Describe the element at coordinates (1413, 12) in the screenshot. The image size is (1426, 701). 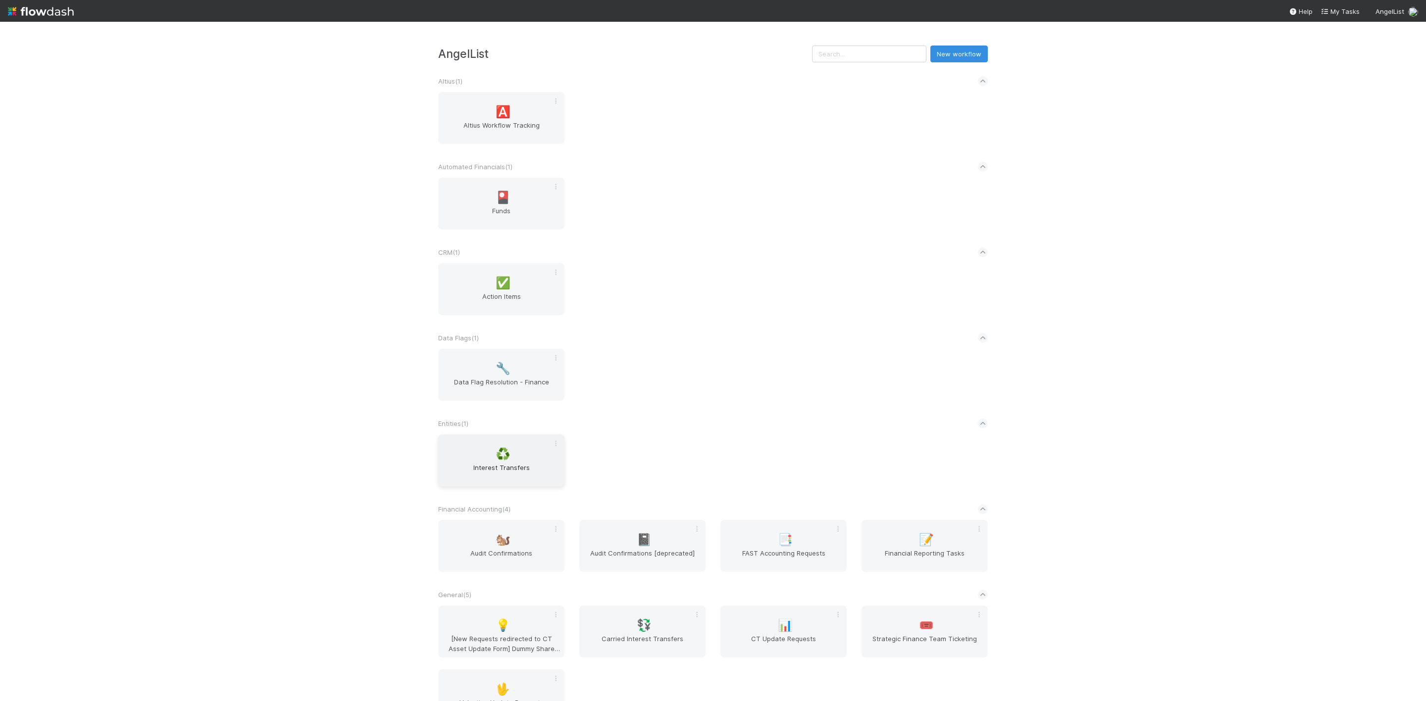
I see `img: avatar_d7f67417-030a-43ce-a3ce-a315a3ccfd08.png` at that location.